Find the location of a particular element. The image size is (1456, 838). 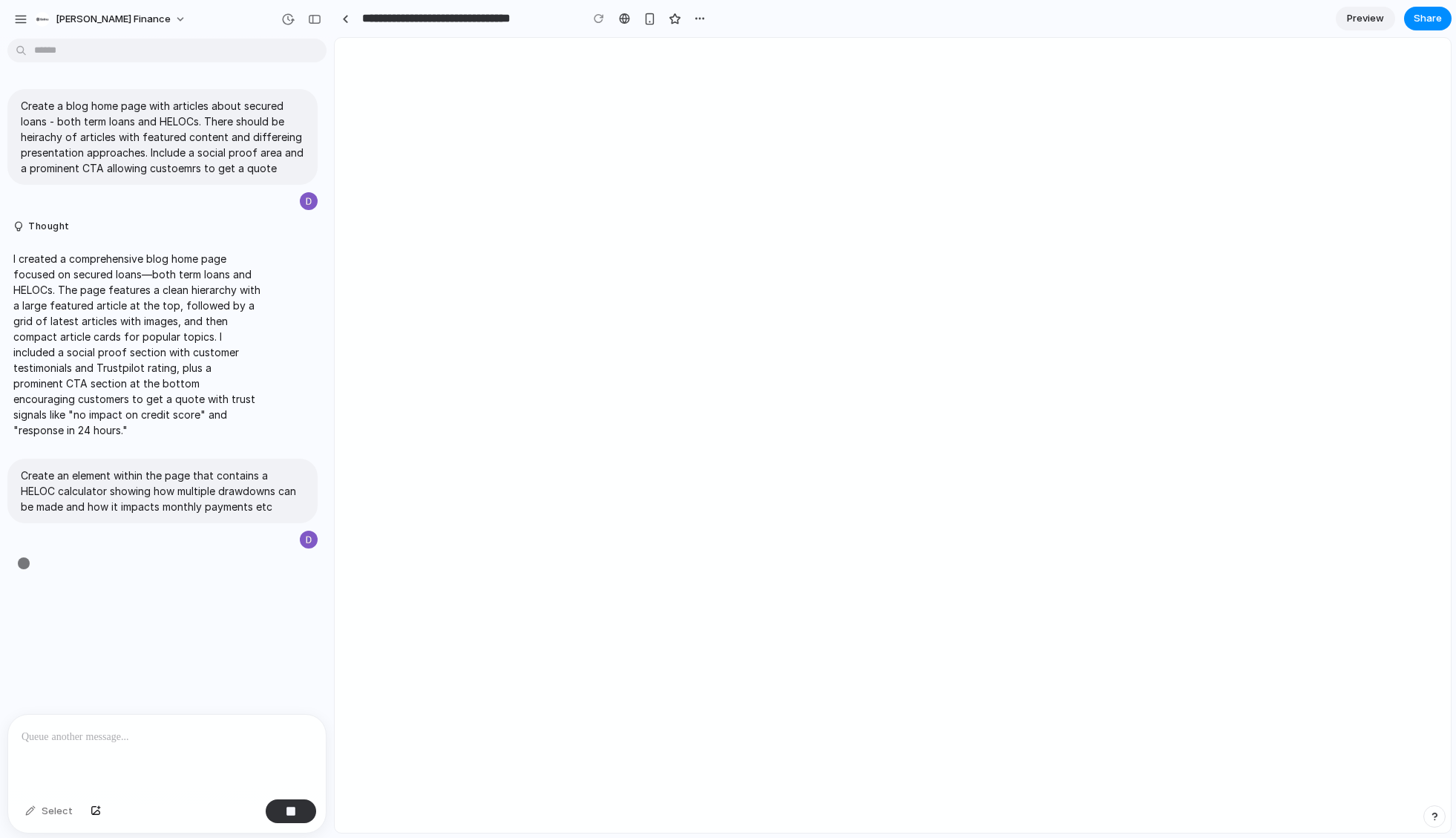

span: Preview is located at coordinates (1365, 19).